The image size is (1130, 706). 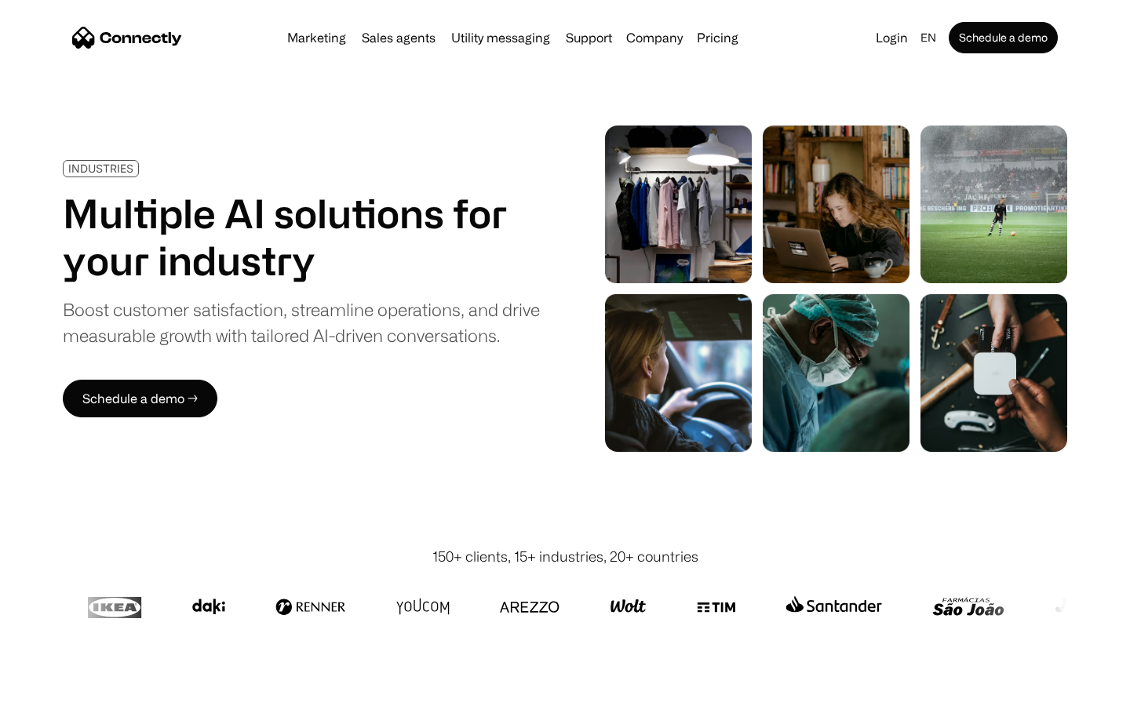 I want to click on div: 150+ clients, 15+ industries, 20+ countries, so click(x=565, y=556).